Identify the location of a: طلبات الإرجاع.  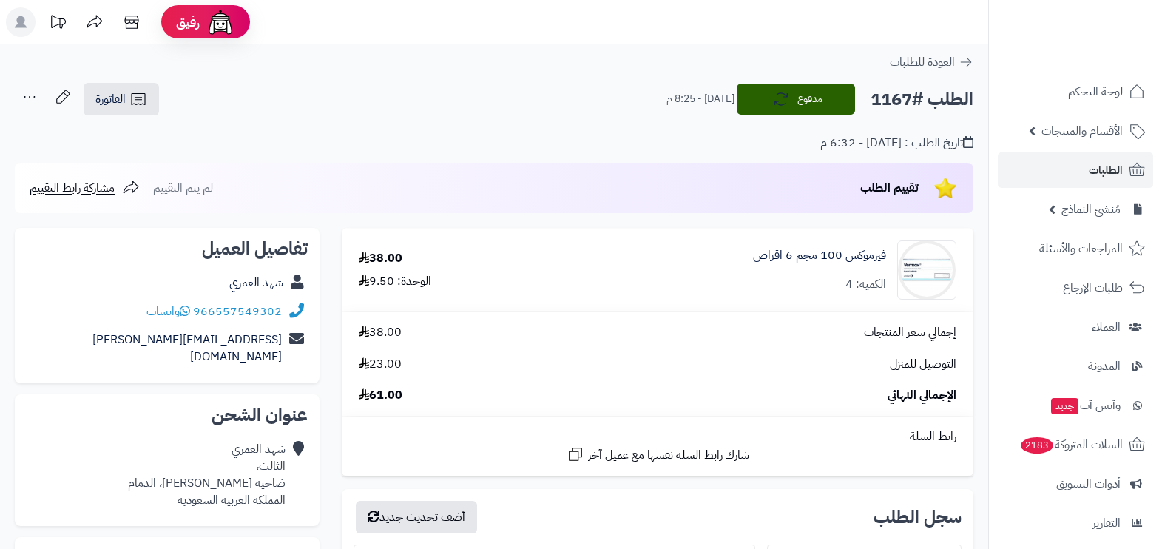
(1075, 288).